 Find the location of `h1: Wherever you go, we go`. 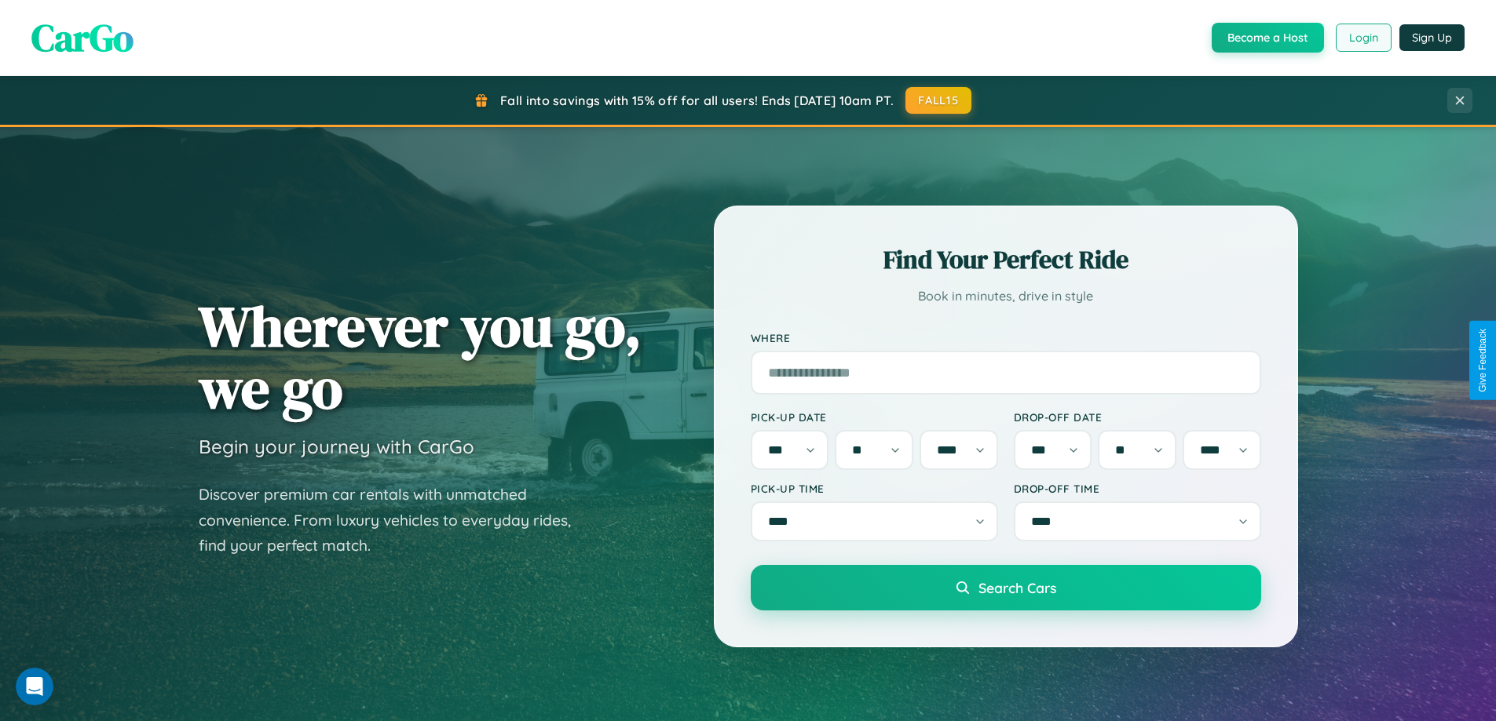

h1: Wherever you go, we go is located at coordinates (420, 357).